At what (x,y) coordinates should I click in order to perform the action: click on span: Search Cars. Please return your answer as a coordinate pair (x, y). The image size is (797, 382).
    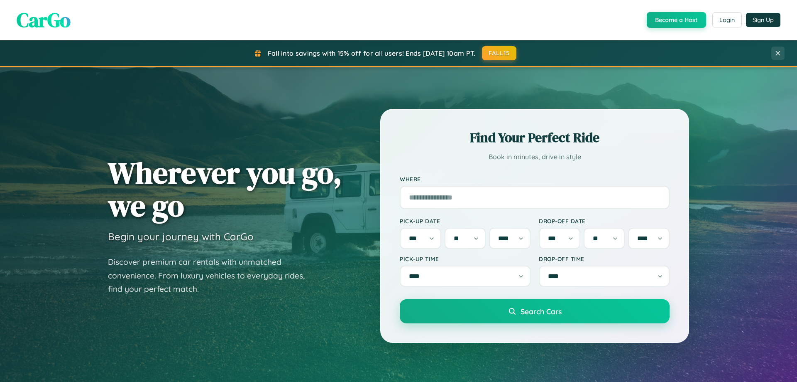
    Looking at the image, I should click on (541, 311).